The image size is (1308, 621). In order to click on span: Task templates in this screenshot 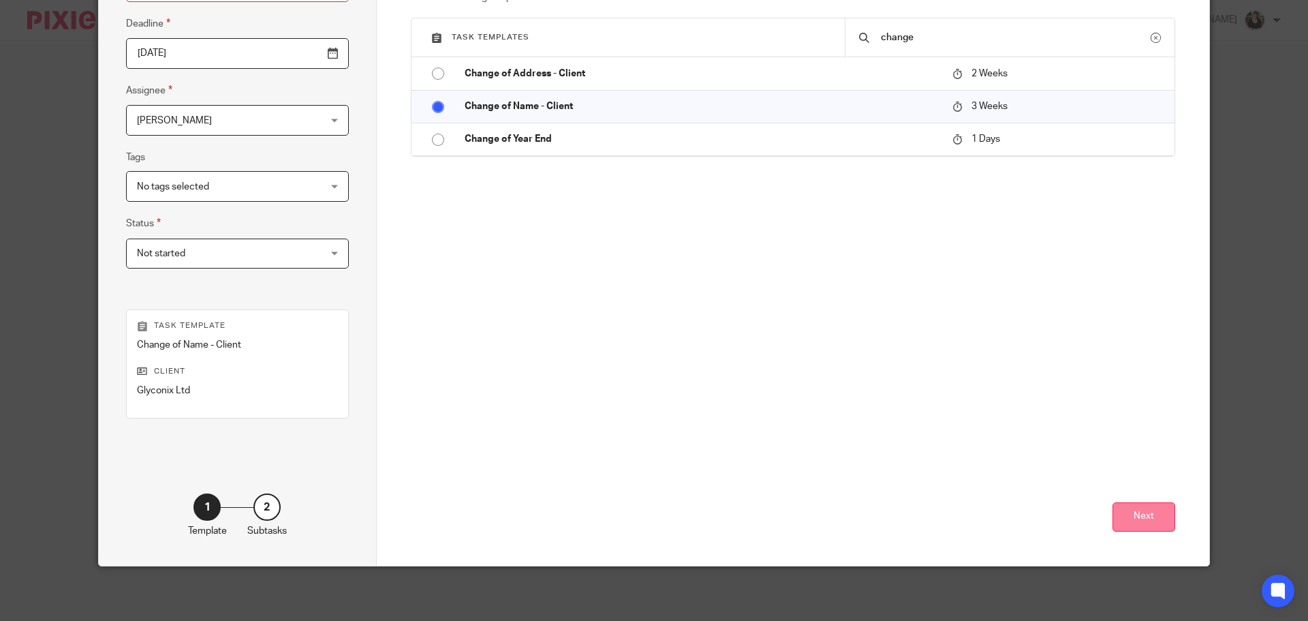, I will do `click(491, 37)`.